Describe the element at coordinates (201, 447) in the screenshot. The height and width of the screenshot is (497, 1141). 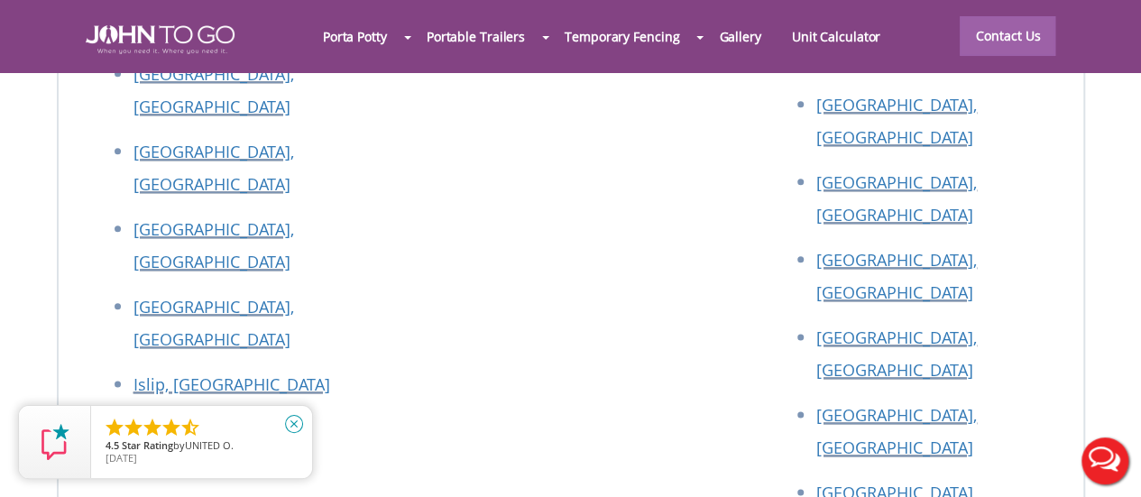
I see `span: by` at that location.